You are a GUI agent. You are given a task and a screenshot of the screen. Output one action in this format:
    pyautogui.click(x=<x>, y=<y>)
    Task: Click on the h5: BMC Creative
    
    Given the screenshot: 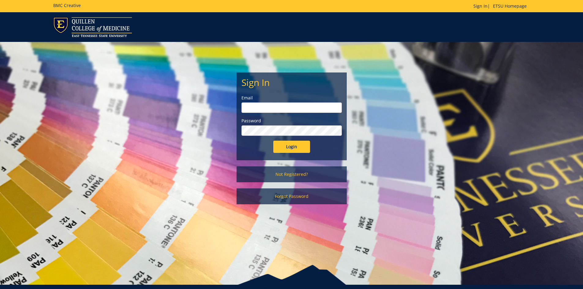 What is the action you would take?
    pyautogui.click(x=67, y=5)
    